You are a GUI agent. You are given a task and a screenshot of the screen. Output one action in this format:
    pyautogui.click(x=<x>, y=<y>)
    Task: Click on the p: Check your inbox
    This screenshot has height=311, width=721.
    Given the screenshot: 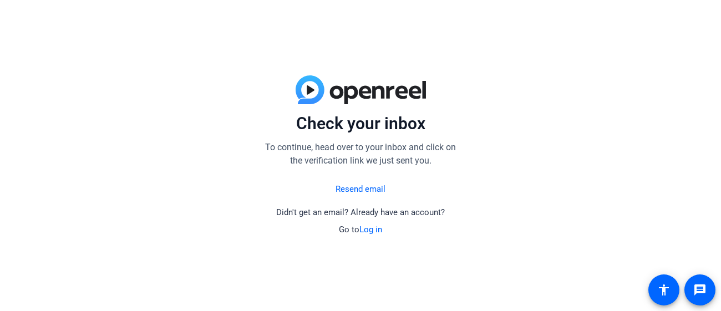 What is the action you would take?
    pyautogui.click(x=361, y=124)
    